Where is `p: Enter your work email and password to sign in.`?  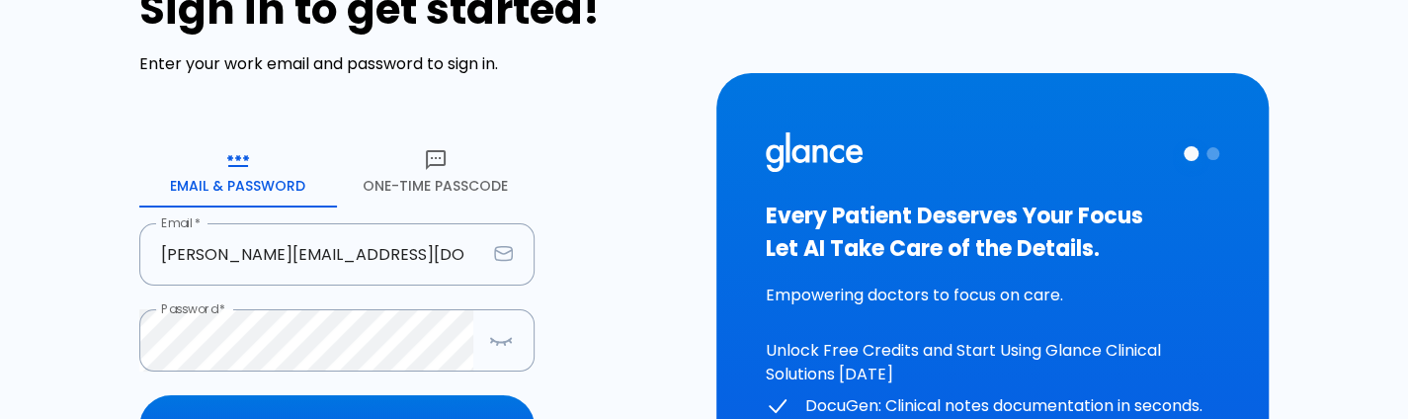
p: Enter your work email and password to sign in. is located at coordinates (416, 64).